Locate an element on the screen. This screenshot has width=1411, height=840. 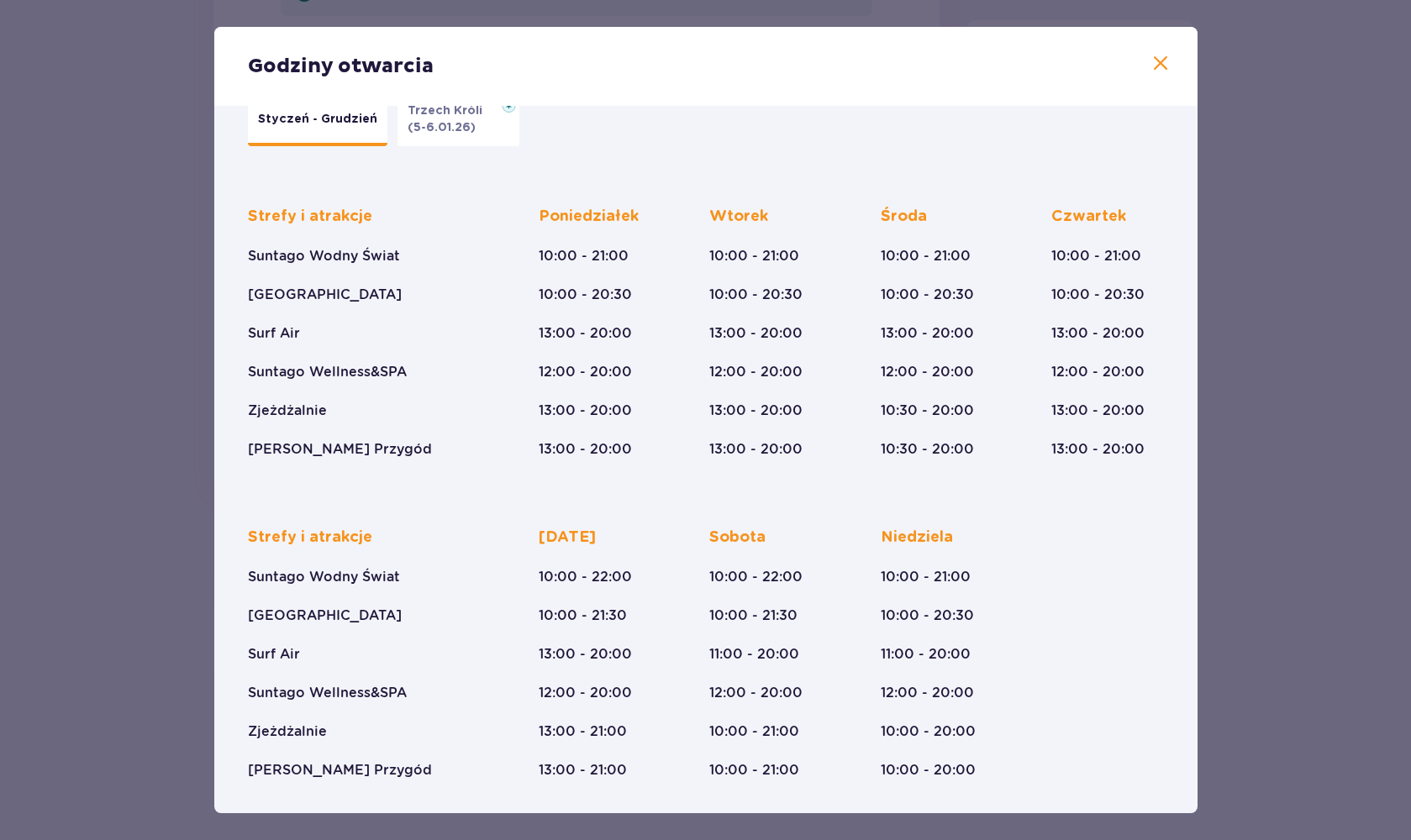
p: Styczeń - Grudzień is located at coordinates (318, 119).